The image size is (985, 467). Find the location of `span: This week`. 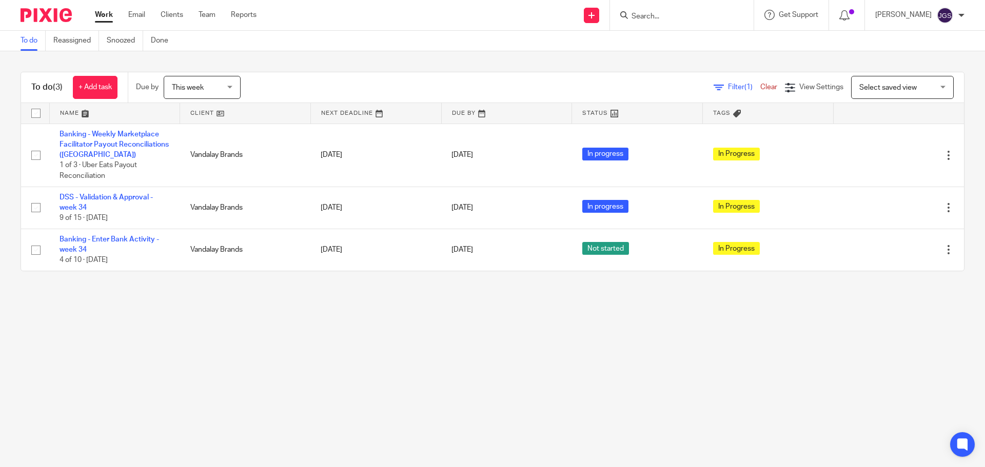

span: This week is located at coordinates (188, 88).